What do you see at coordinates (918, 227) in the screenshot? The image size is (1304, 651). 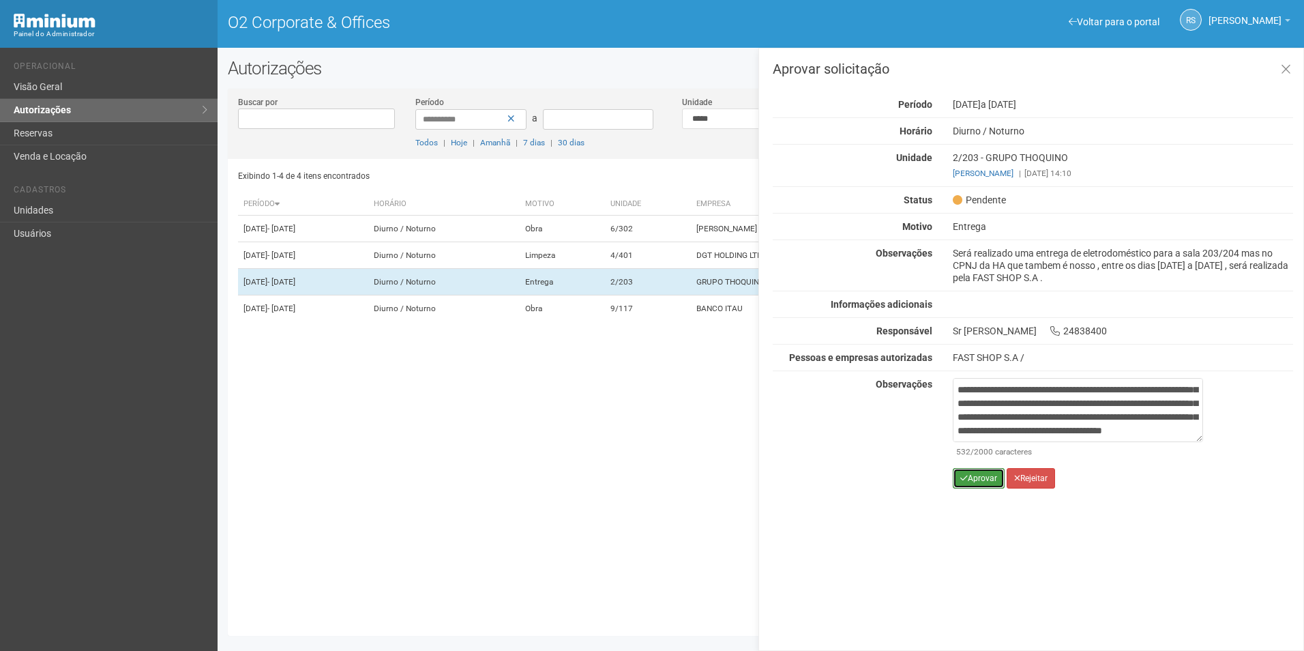 I see `strong: Motivo` at bounding box center [918, 227].